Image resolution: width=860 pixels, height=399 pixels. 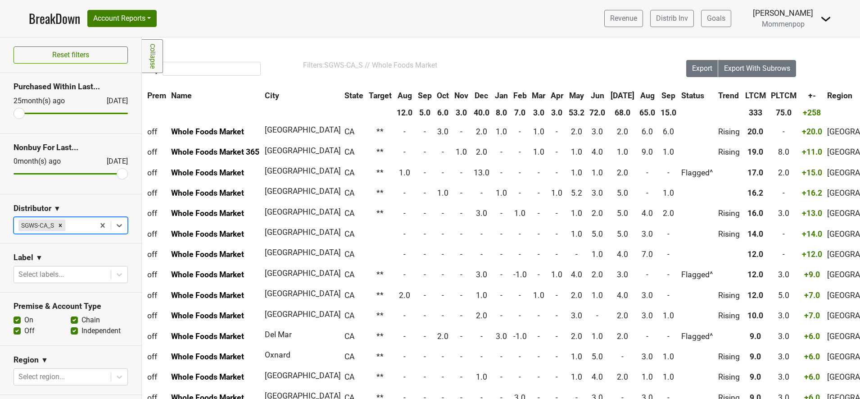 I want to click on span: Status, so click(x=693, y=96).